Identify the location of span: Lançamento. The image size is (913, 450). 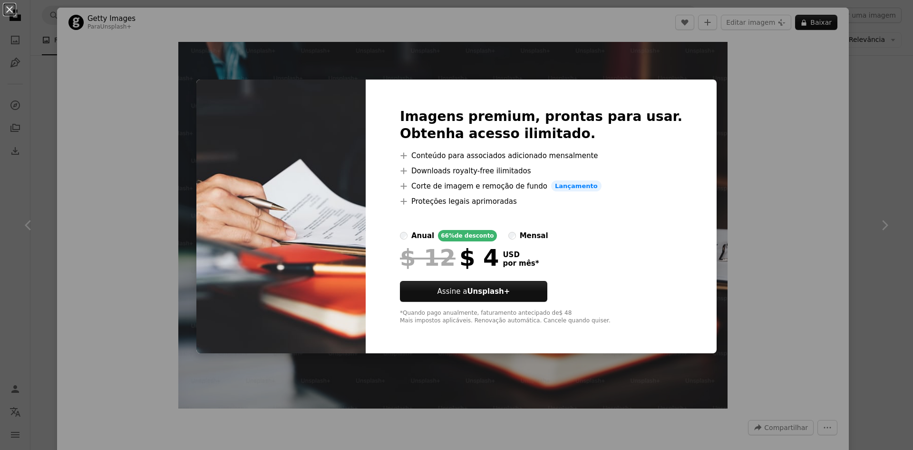
(577, 186).